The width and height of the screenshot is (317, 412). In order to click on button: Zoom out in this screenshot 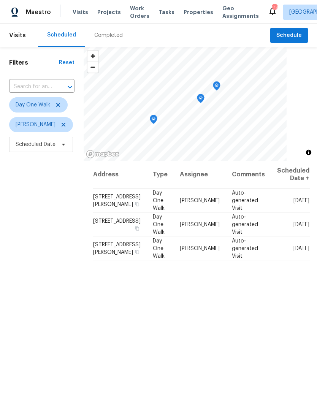, I will do `click(93, 67)`.